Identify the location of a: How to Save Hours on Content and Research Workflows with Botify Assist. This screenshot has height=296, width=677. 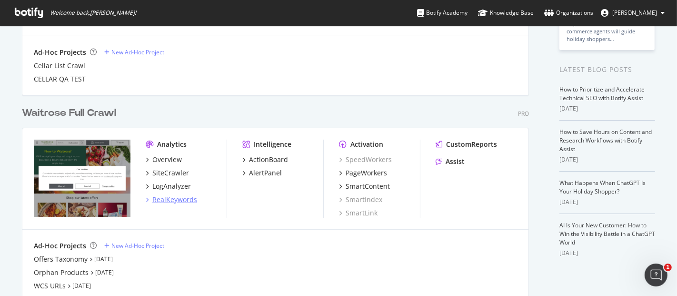
(605, 140).